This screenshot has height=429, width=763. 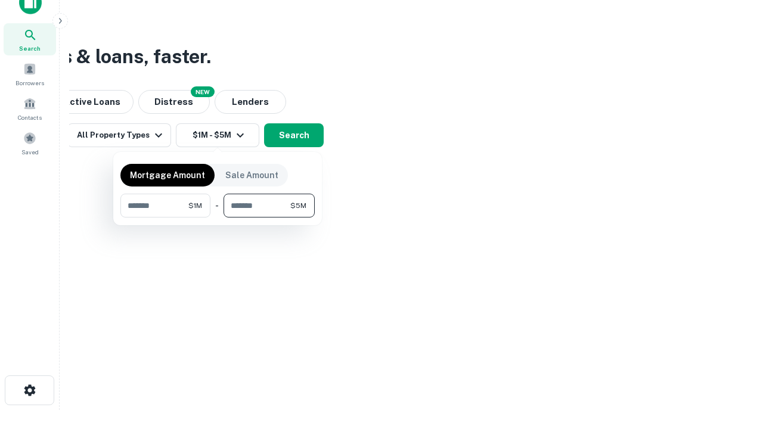 I want to click on span: $1M, so click(x=195, y=206).